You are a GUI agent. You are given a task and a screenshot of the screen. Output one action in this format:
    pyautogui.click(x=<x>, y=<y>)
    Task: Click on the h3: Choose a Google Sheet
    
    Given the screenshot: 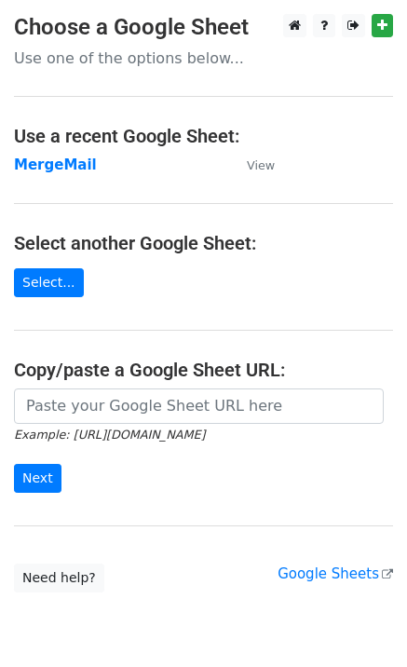 What is the action you would take?
    pyautogui.click(x=203, y=27)
    